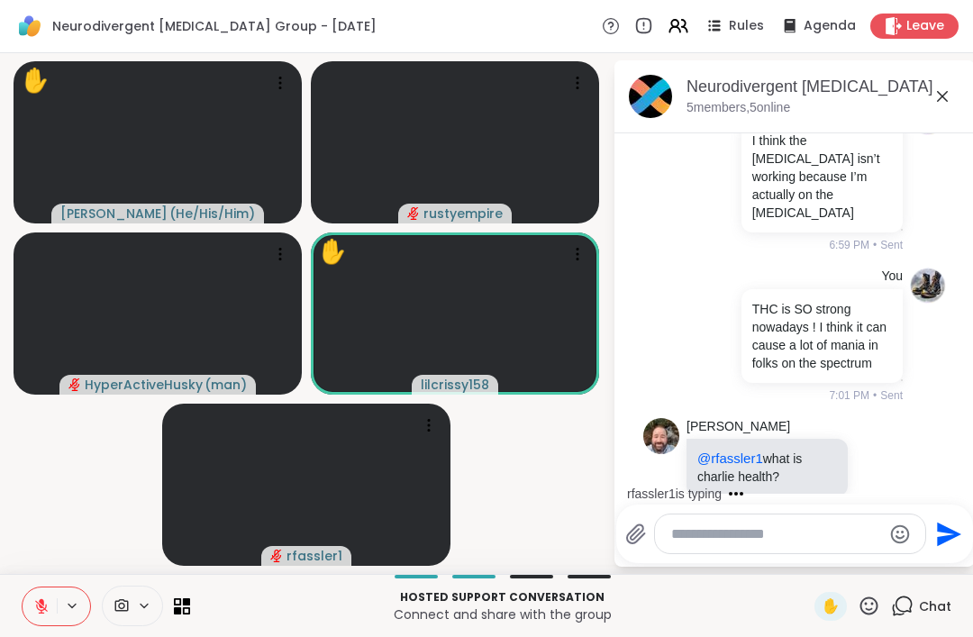  Describe the element at coordinates (143, 385) in the screenshot. I see `span: HyperActiveHusky` at that location.